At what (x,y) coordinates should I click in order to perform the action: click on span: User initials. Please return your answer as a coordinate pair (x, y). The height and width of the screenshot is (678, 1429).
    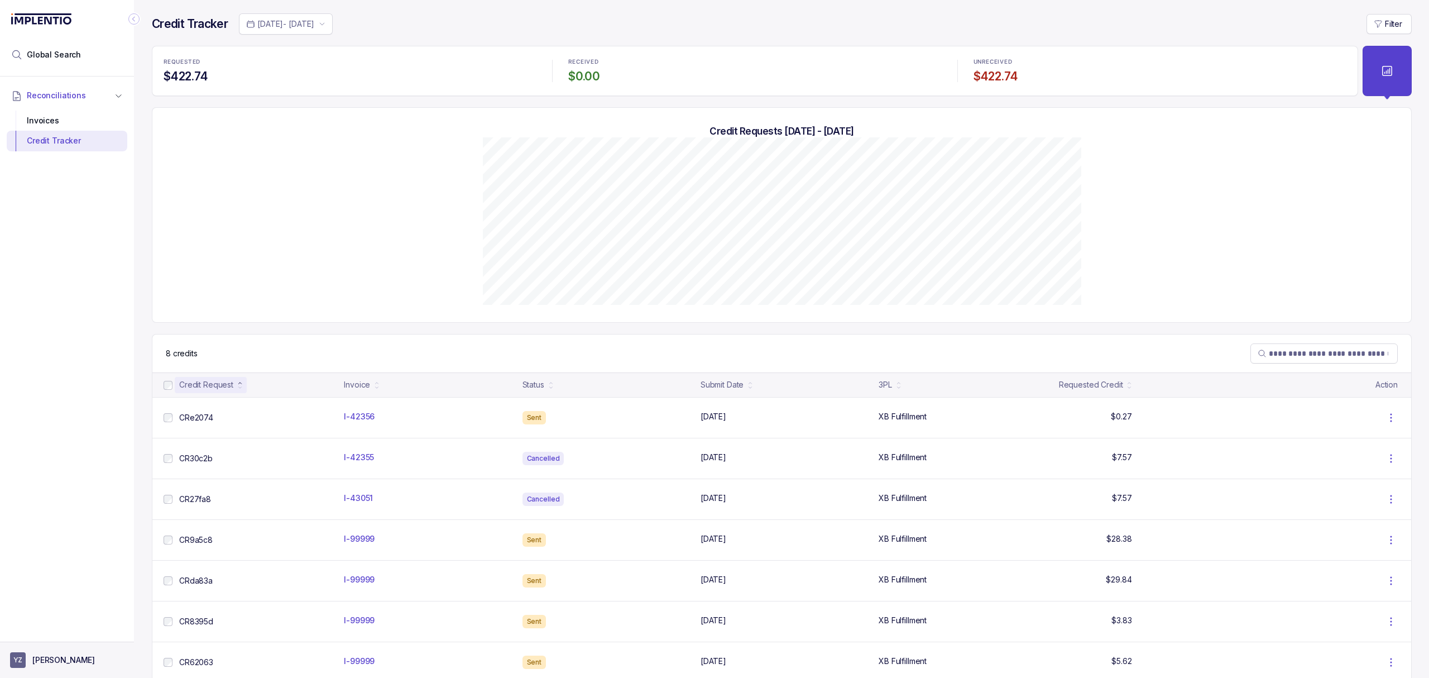
    Looking at the image, I should click on (18, 660).